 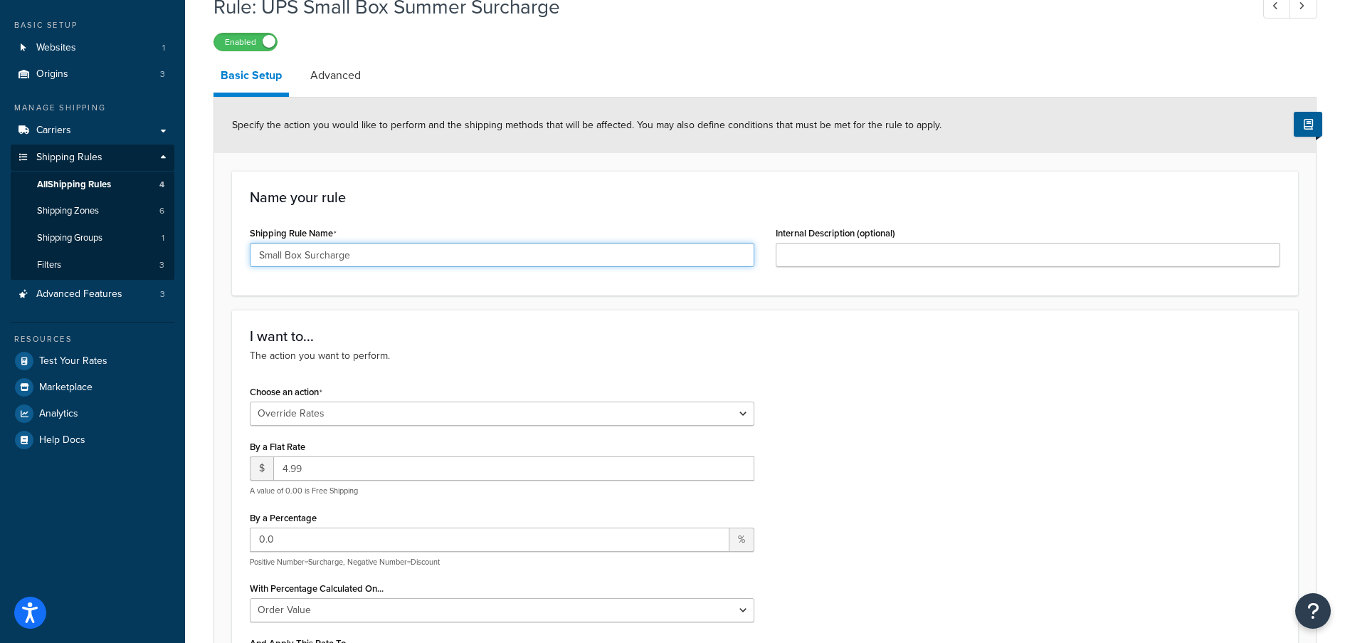 I want to click on a: Carriers, so click(x=93, y=130).